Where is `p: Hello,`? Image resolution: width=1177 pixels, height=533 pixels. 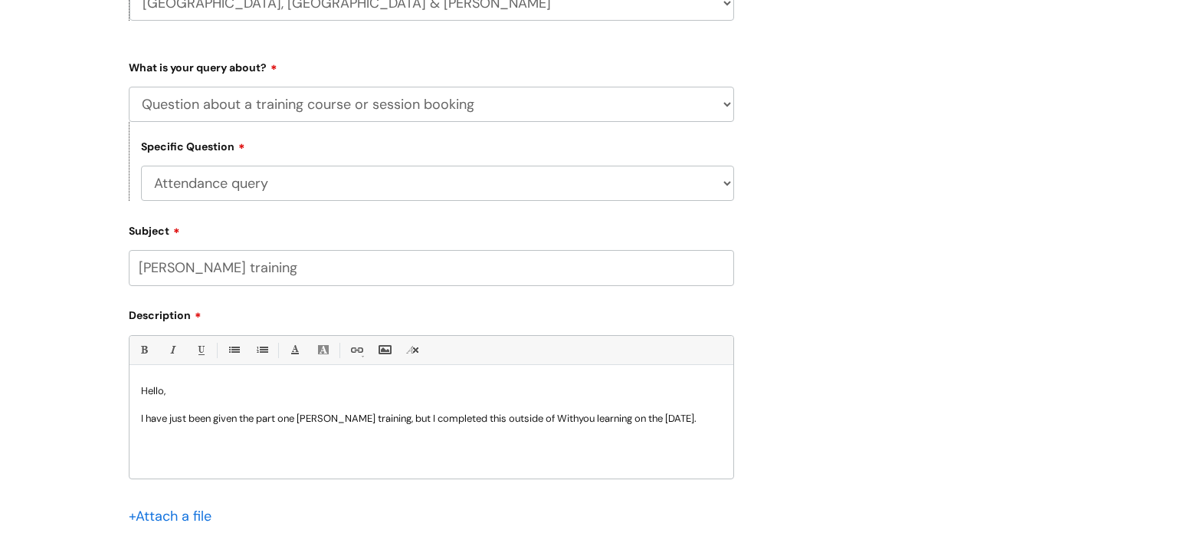 p: Hello, is located at coordinates (431, 391).